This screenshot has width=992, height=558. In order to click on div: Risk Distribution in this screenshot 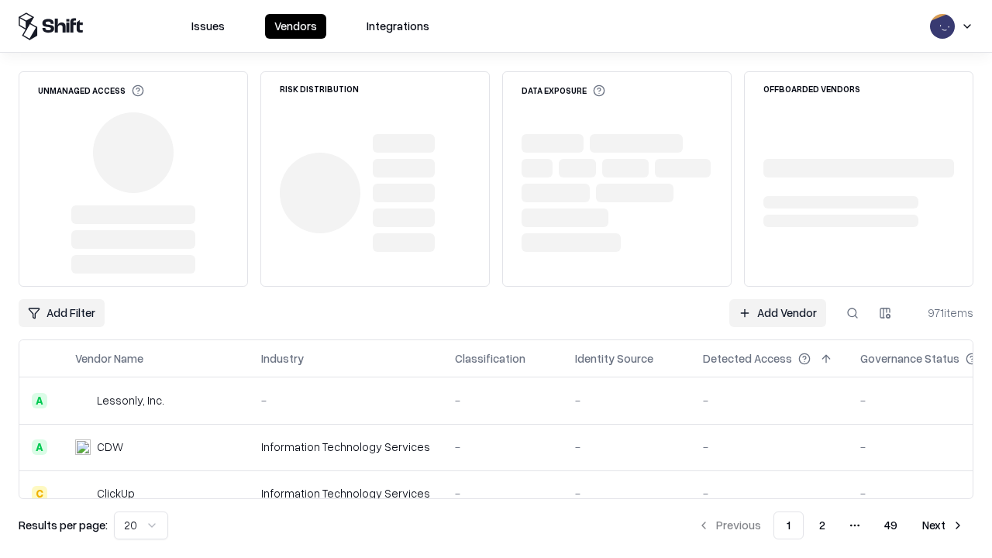, I will do `click(319, 88)`.